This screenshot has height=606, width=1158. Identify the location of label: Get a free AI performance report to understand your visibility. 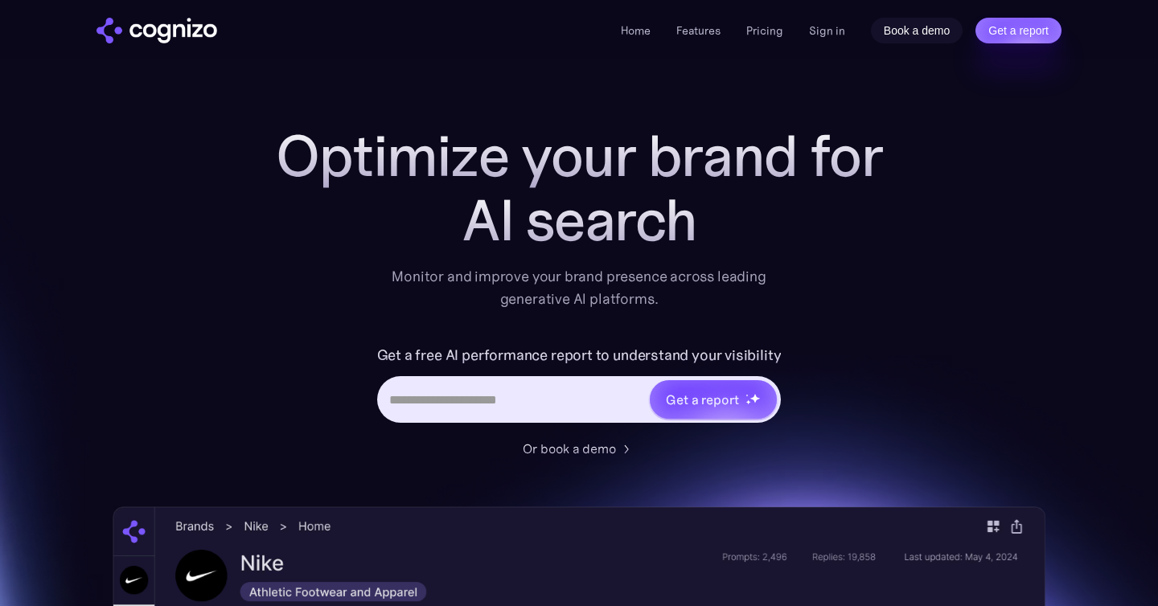
(579, 355).